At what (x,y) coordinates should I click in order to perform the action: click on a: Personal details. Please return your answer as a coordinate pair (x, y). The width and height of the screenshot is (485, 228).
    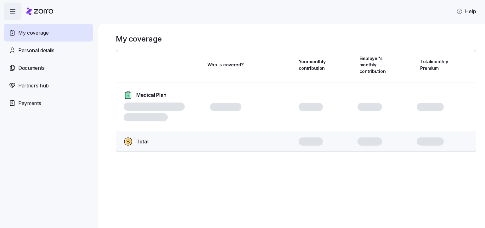
    Looking at the image, I should click on (48, 50).